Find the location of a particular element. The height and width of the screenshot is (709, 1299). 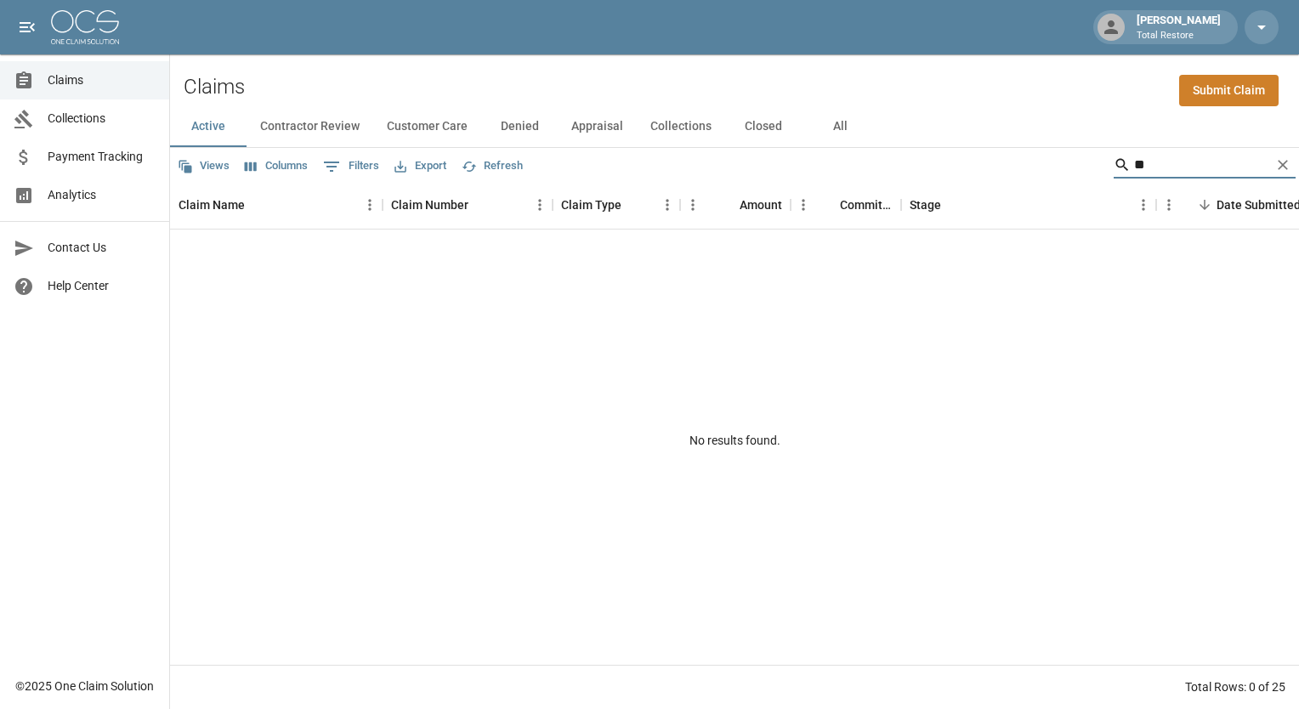

span: Collections is located at coordinates (101, 118).